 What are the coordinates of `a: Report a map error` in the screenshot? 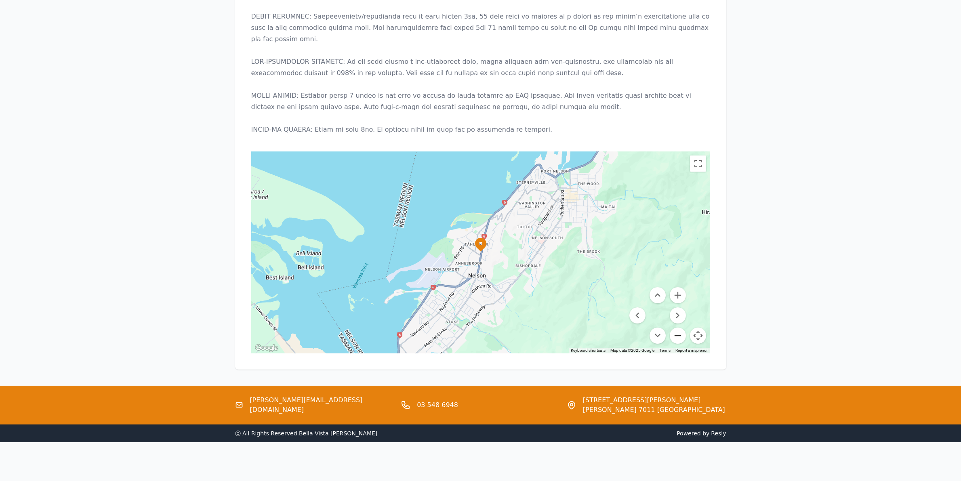 It's located at (692, 350).